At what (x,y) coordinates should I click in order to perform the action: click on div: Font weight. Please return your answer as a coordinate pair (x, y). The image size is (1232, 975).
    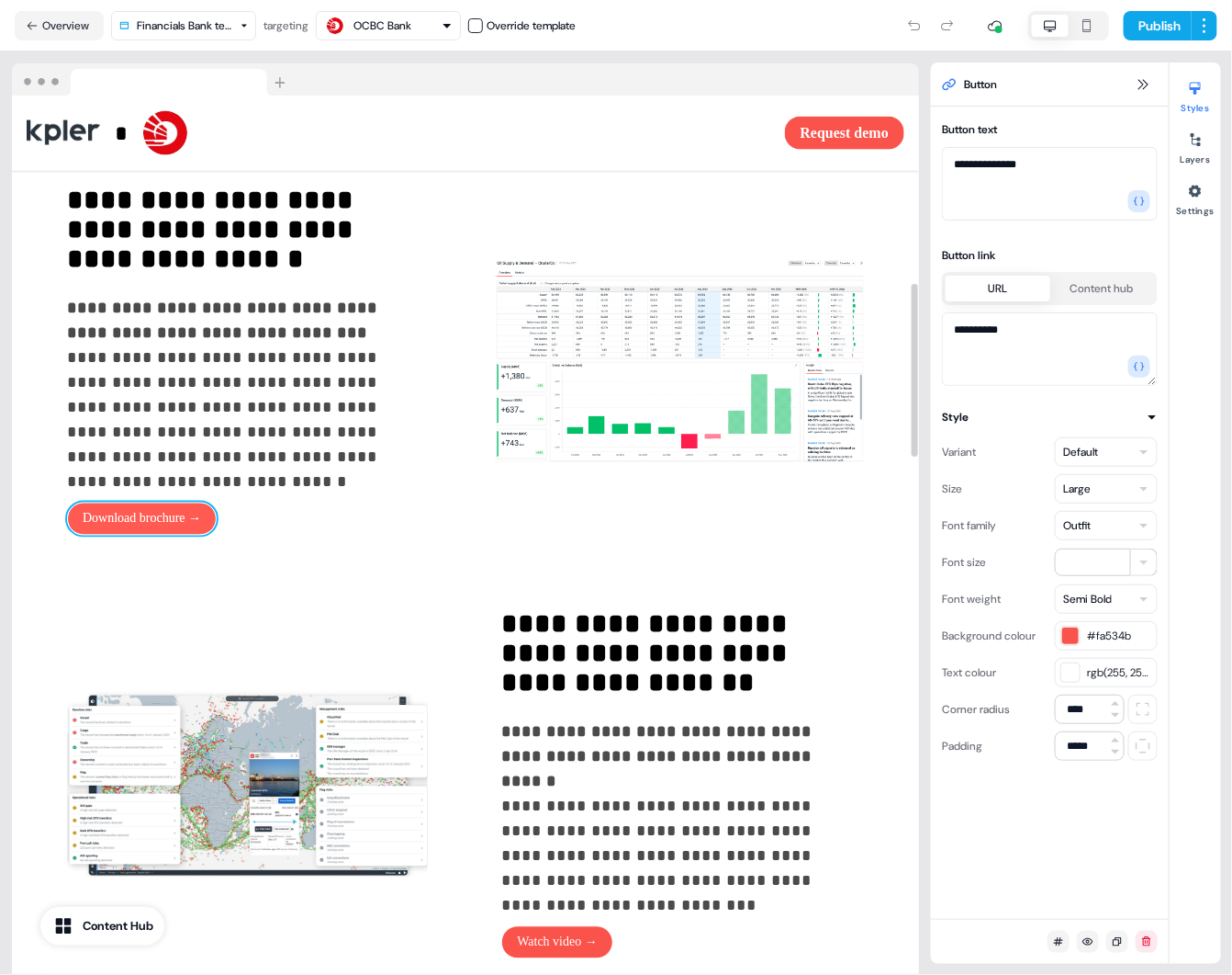
    Looking at the image, I should click on (972, 598).